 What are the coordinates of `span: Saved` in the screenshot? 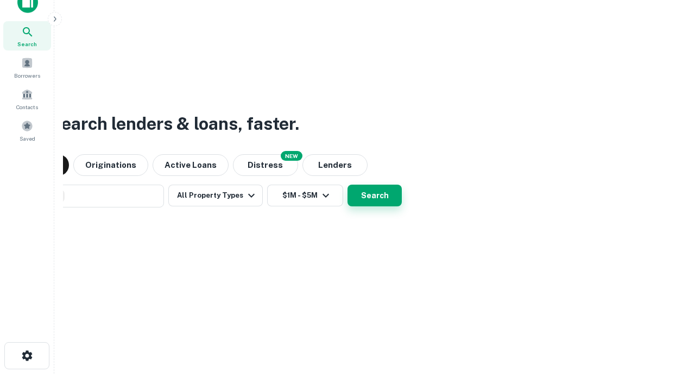 It's located at (27, 139).